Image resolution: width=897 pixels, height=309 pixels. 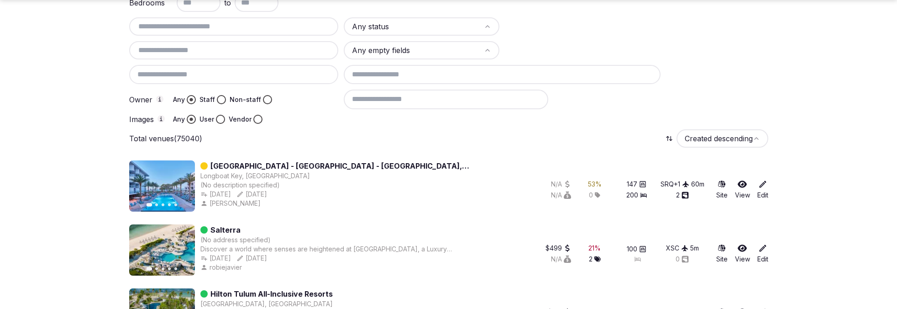 I want to click on button: 147, so click(x=637, y=184).